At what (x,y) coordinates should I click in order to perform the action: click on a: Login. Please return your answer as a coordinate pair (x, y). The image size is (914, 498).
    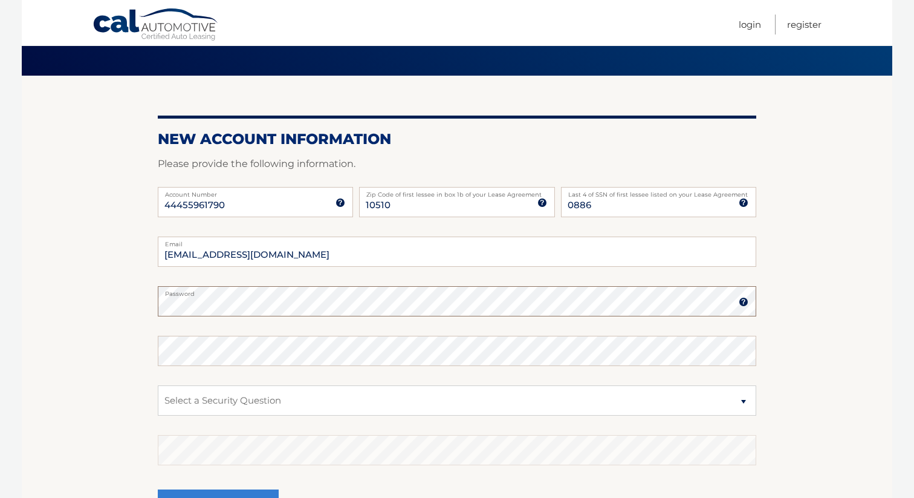
    Looking at the image, I should click on (750, 24).